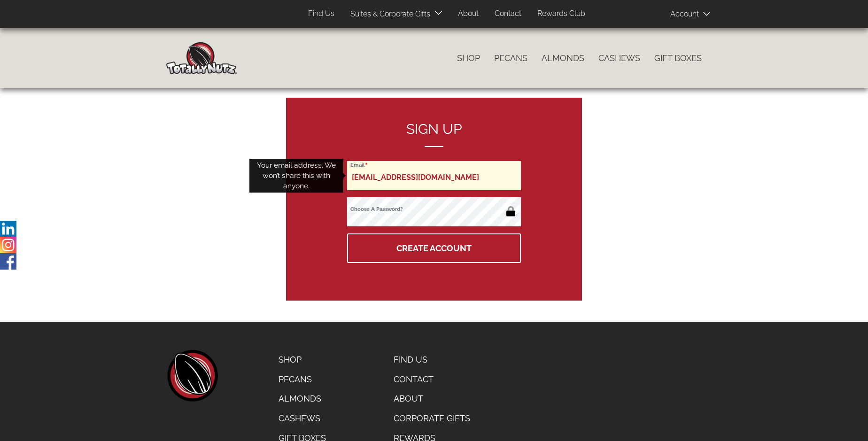 The height and width of the screenshot is (441, 868). Describe the element at coordinates (433, 419) in the screenshot. I see `a: Corporate Gifts` at that location.